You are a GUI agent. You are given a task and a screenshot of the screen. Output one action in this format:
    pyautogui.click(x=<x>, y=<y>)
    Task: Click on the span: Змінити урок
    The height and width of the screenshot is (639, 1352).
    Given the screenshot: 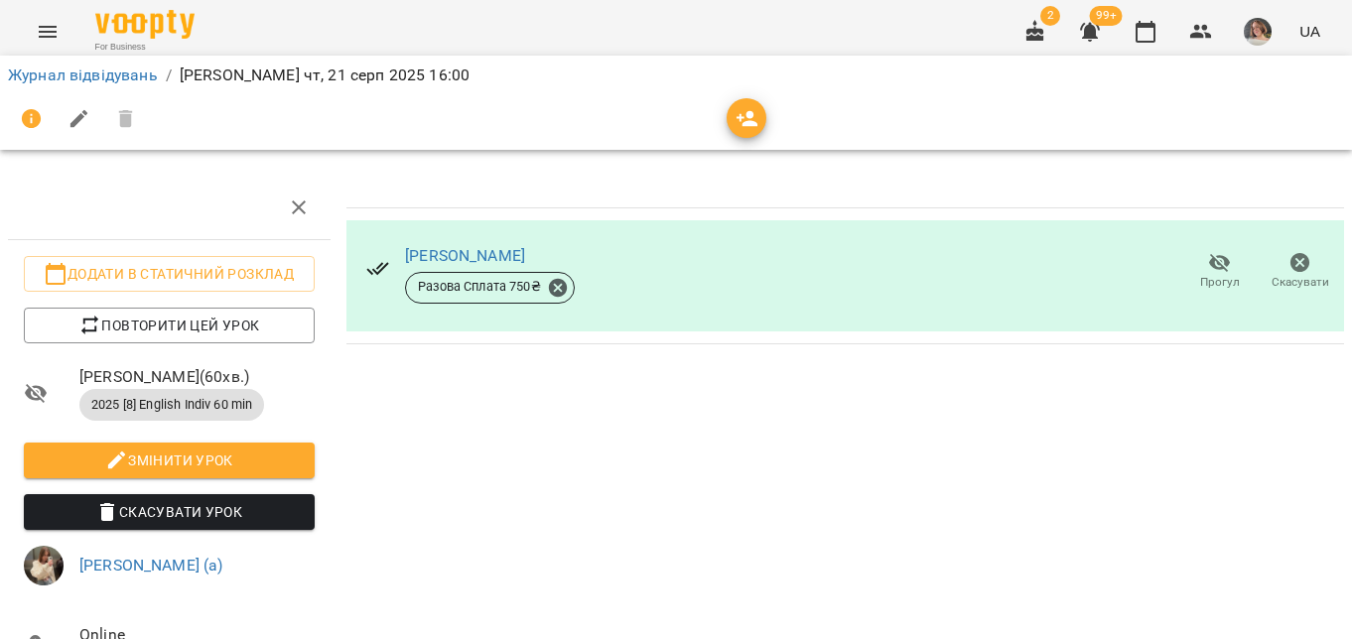 What is the action you would take?
    pyautogui.click(x=169, y=460)
    